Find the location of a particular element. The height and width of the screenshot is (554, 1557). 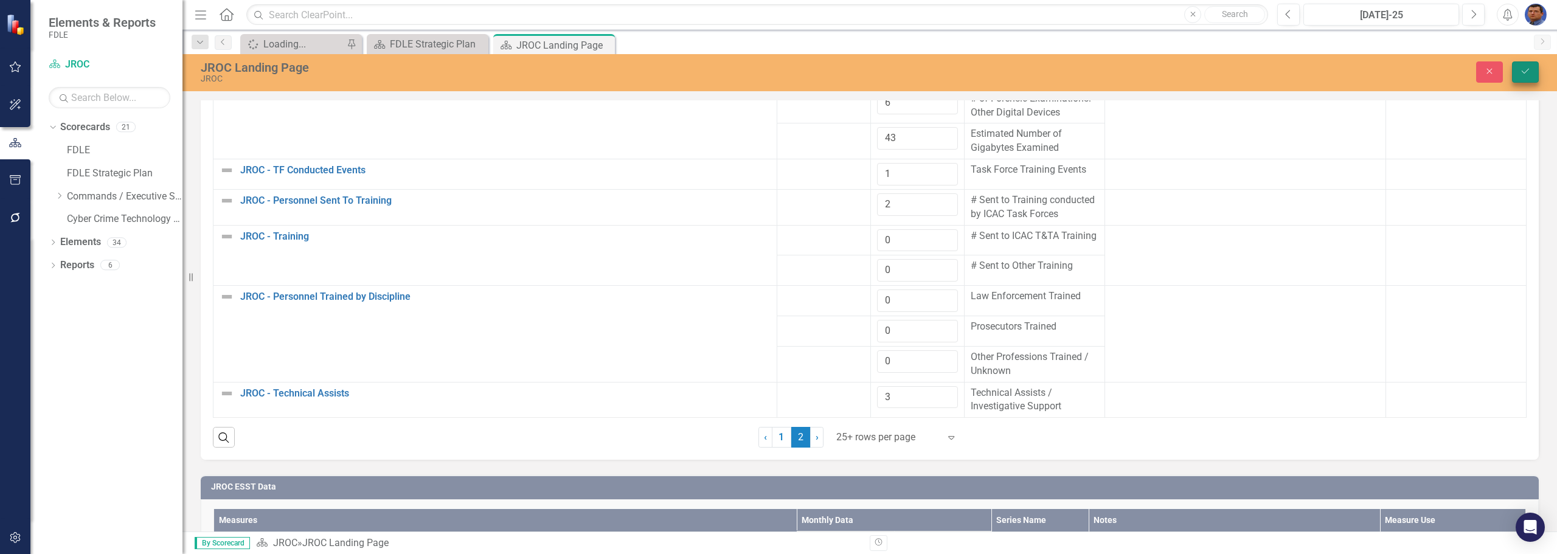

span: Prosecutors Trained is located at coordinates (1035, 327).